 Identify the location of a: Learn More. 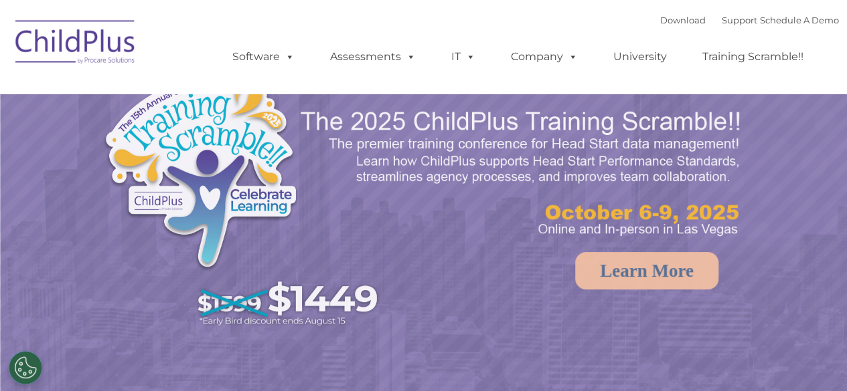
(646, 271).